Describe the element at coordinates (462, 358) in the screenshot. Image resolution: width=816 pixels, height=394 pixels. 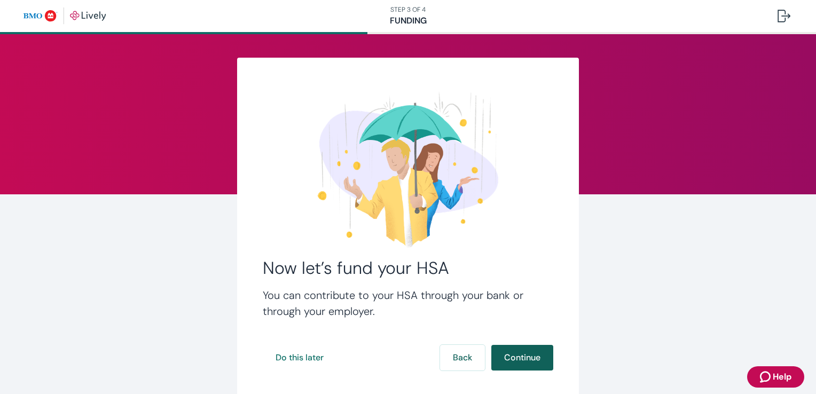
I see `button: Back` at that location.